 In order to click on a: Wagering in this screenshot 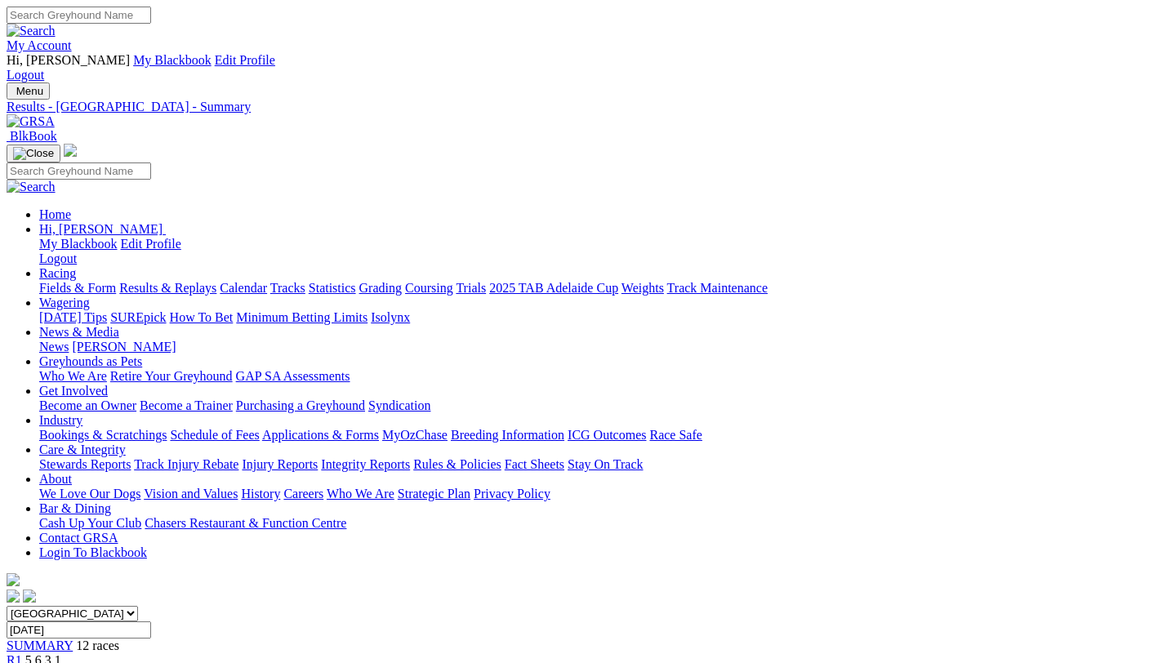, I will do `click(64, 302)`.